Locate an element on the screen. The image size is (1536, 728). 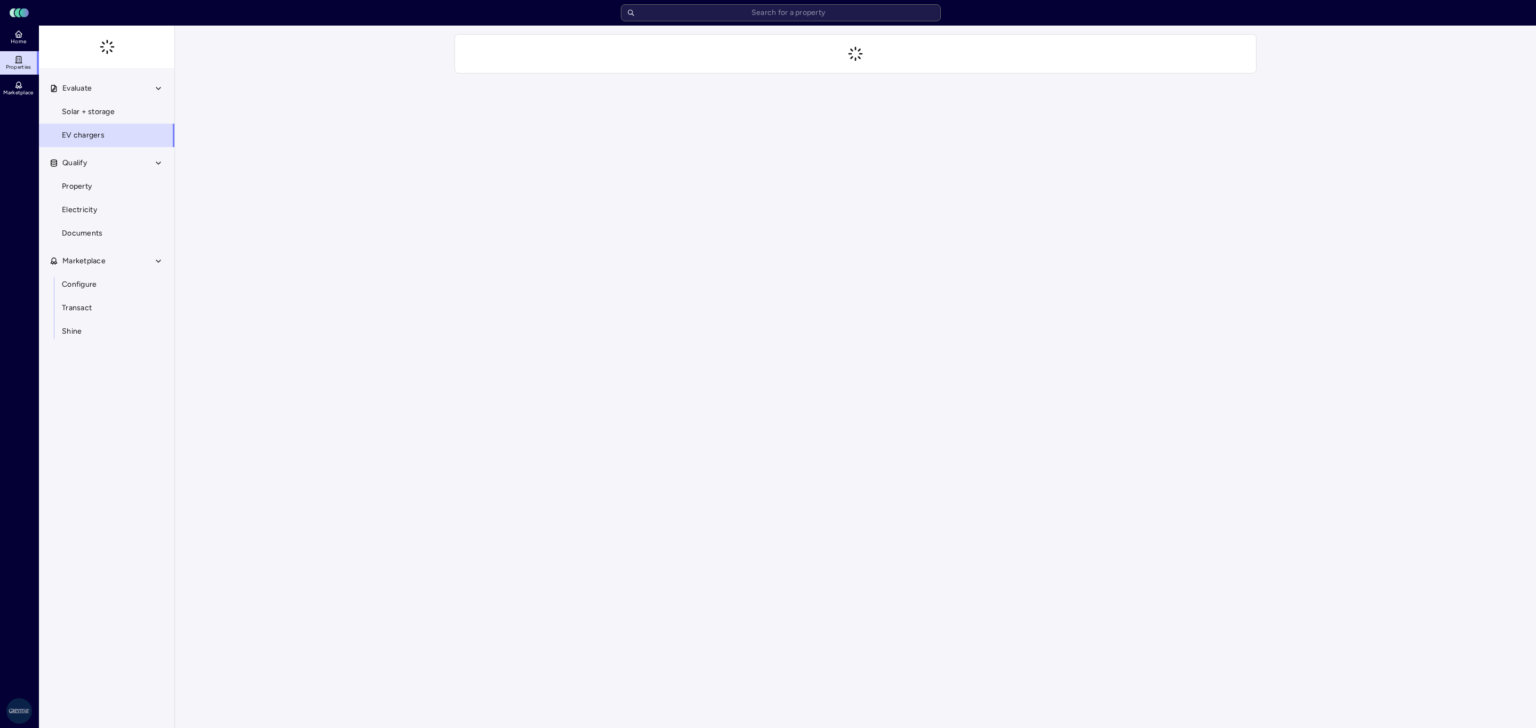
input: Search for a property is located at coordinates (781, 13).